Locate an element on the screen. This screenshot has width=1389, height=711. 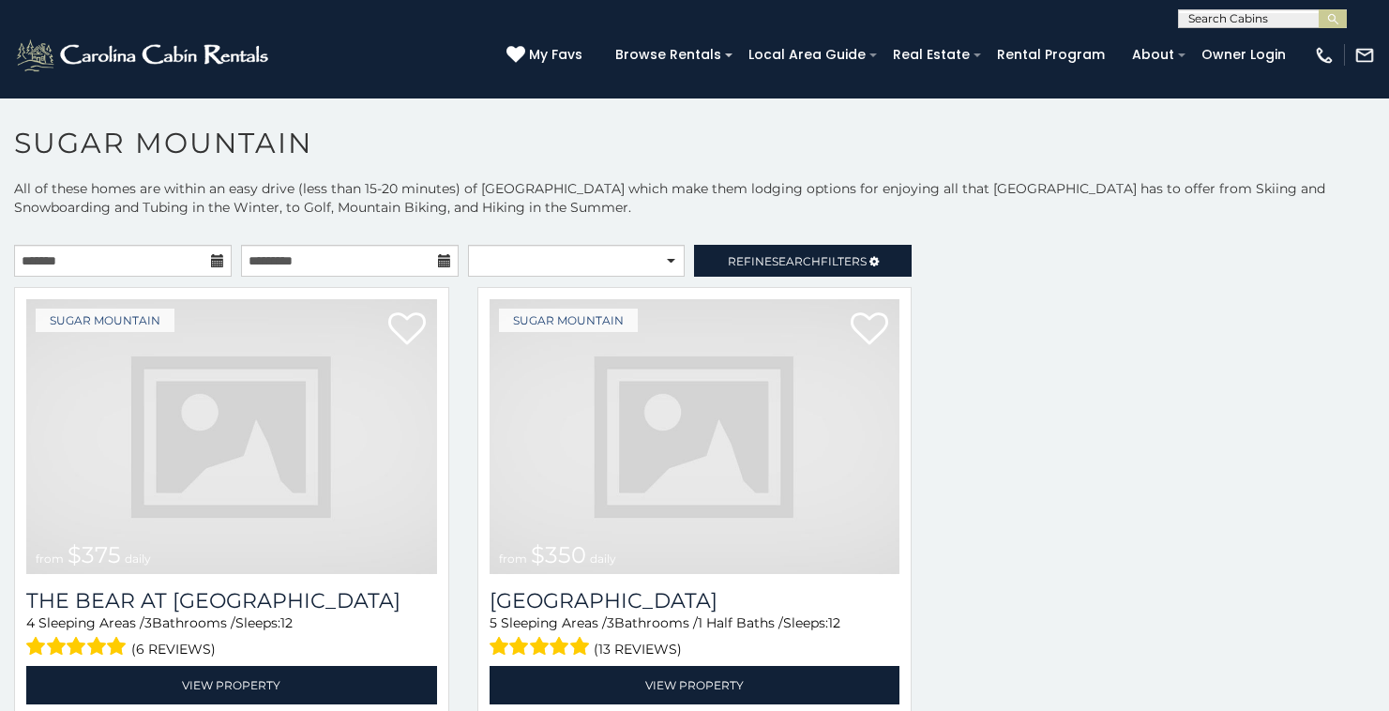
h3: Grouse Moor Lodge is located at coordinates (695, 600).